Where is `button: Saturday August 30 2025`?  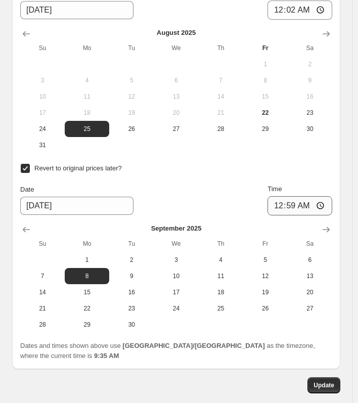
button: Saturday August 30 2025 is located at coordinates (310, 129).